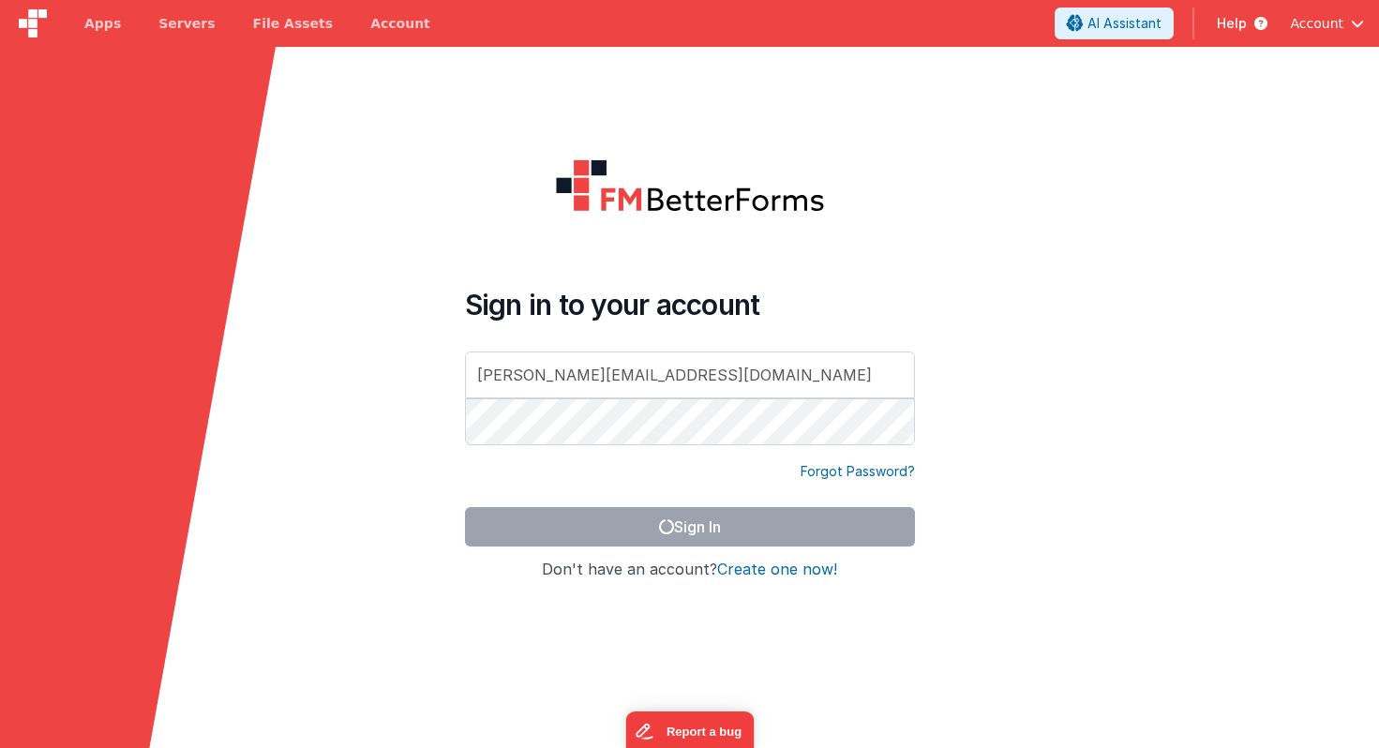  I want to click on h4: Sign in to your account, so click(690, 305).